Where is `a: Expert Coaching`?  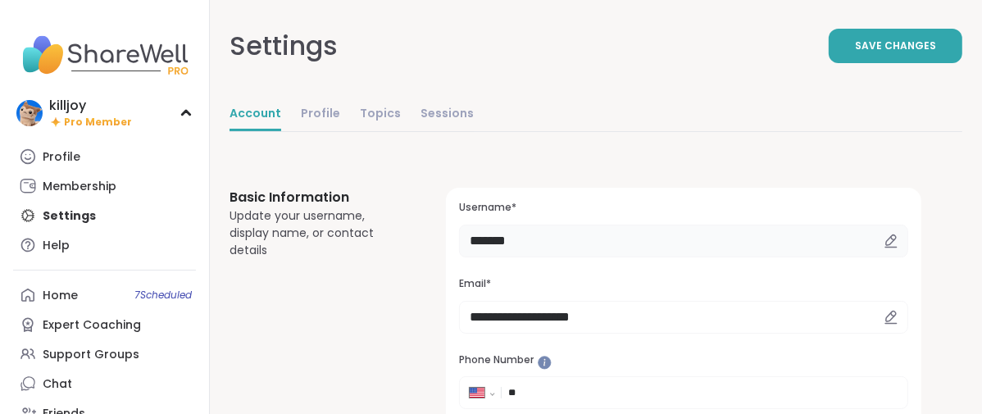 a: Expert Coaching is located at coordinates (104, 324).